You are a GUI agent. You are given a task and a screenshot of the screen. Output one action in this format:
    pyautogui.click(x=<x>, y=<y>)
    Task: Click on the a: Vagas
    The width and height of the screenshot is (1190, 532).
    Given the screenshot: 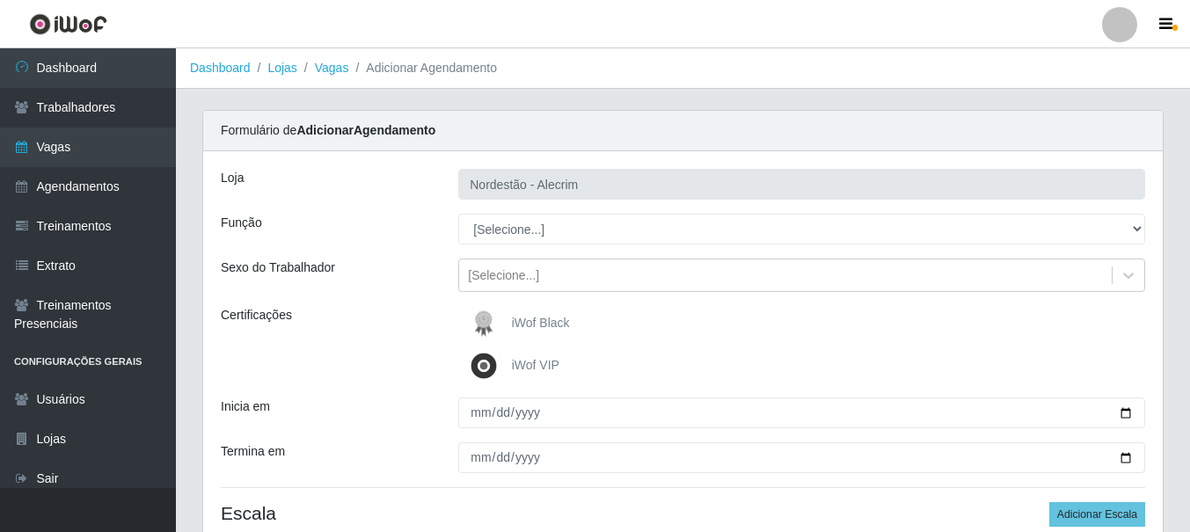 What is the action you would take?
    pyautogui.click(x=332, y=68)
    